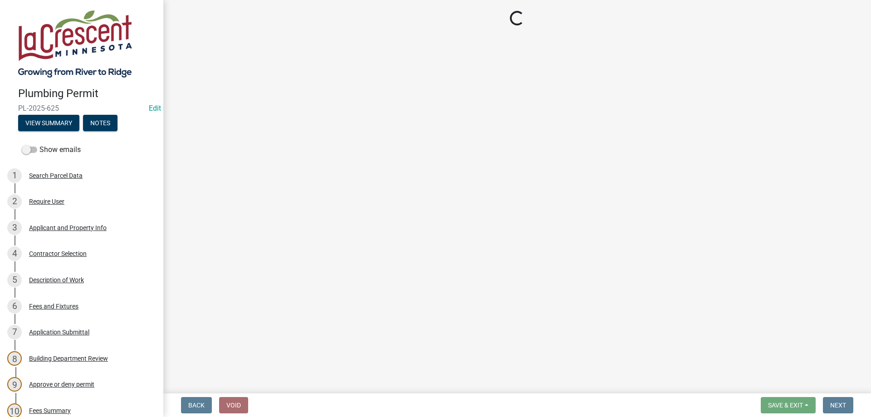 The height and width of the screenshot is (417, 871). What do you see at coordinates (788, 405) in the screenshot?
I see `button: Save & Exit` at bounding box center [788, 405].